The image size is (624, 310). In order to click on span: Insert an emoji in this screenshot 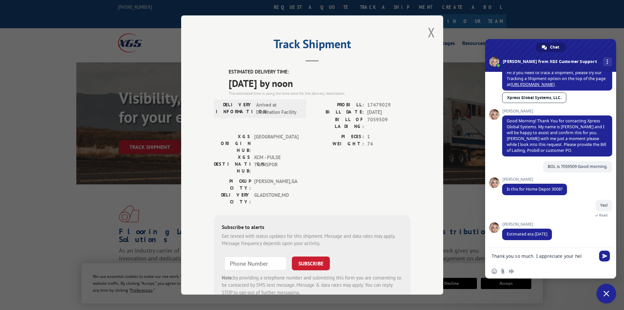, I will do `click(494, 271)`.